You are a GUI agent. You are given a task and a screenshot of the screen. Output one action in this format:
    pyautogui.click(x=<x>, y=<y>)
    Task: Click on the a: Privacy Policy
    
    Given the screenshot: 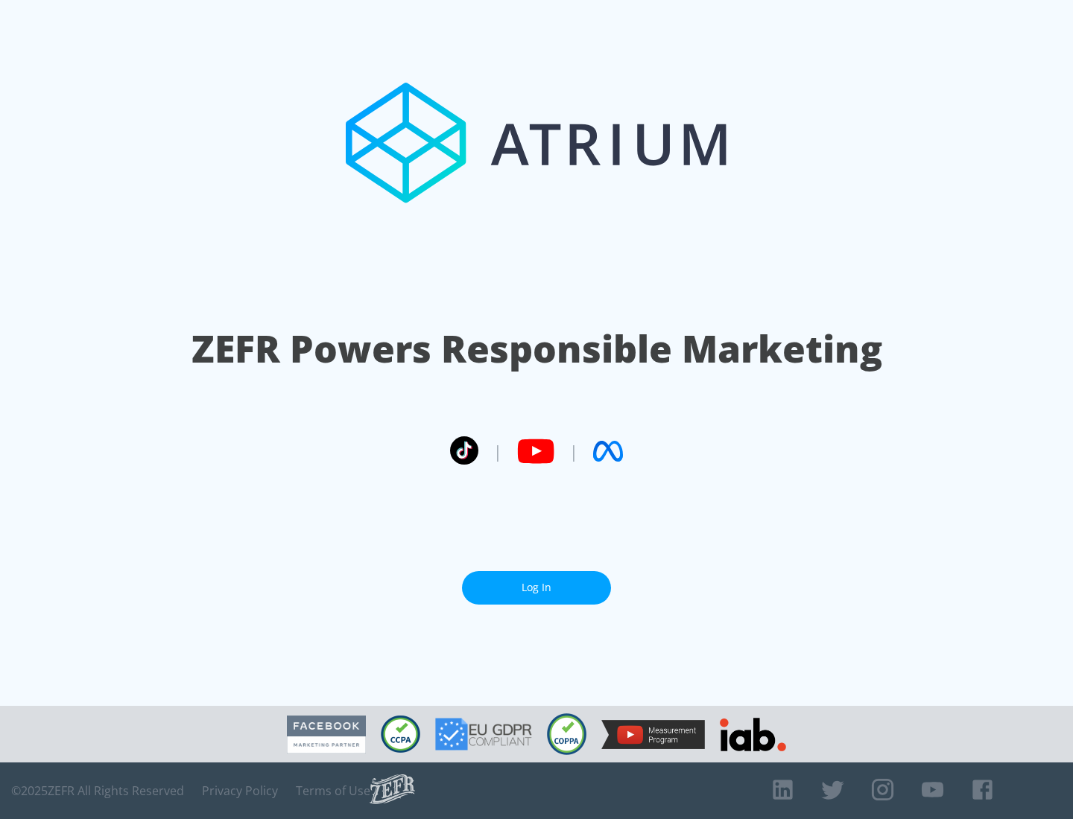 What is the action you would take?
    pyautogui.click(x=240, y=791)
    